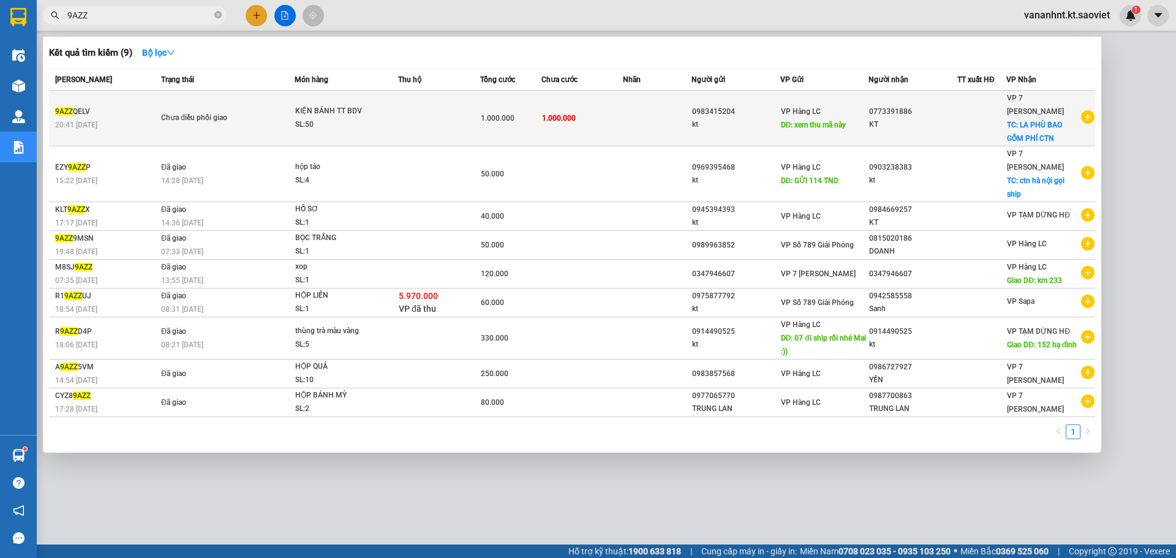  I want to click on div: 0903238383, so click(913, 167).